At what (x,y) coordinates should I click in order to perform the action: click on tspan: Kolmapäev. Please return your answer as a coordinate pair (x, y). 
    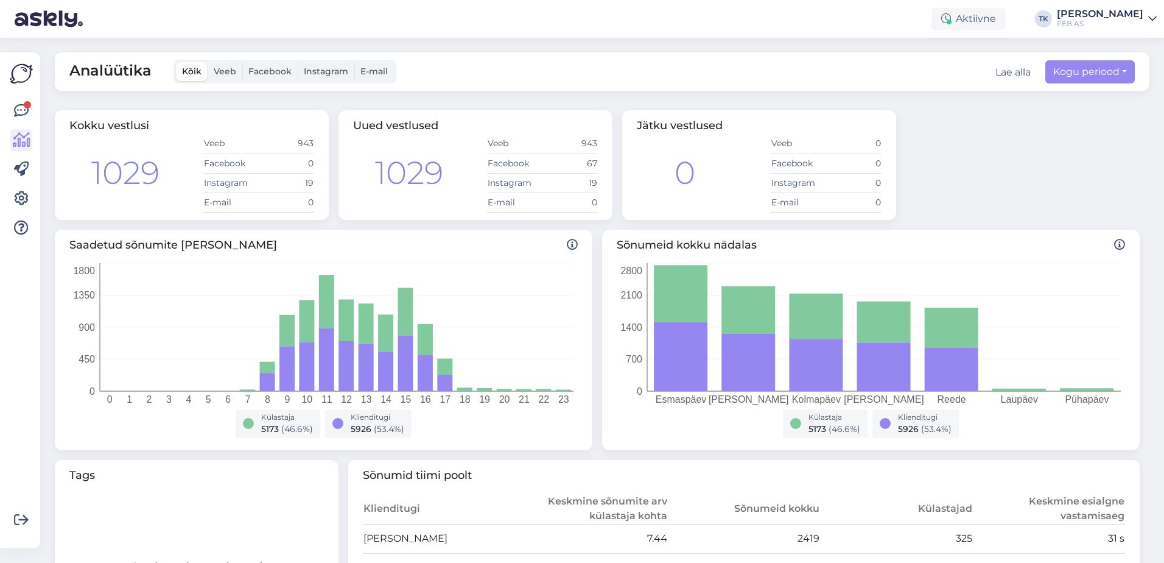
    Looking at the image, I should click on (816, 399).